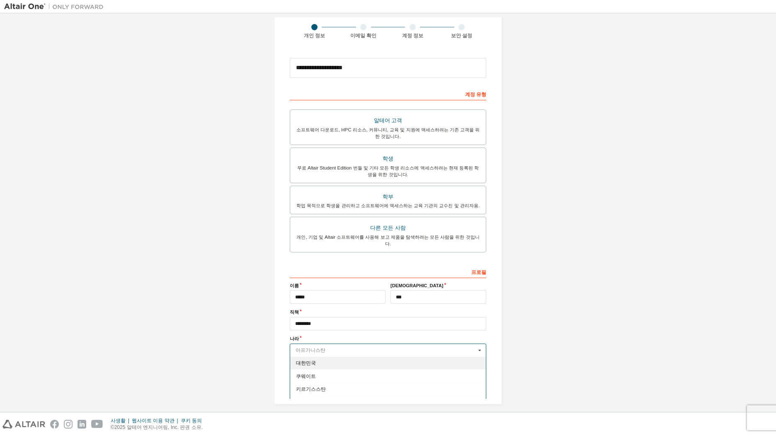 This screenshot has width=776, height=436. What do you see at coordinates (388, 272) in the screenshot?
I see `div: 프로필` at bounding box center [388, 272].